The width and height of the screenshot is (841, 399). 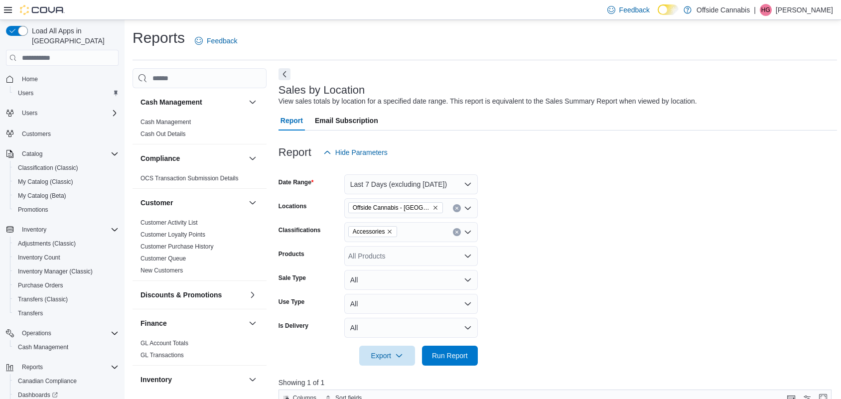 What do you see at coordinates (164, 343) in the screenshot?
I see `a: GL Account Totals` at bounding box center [164, 343].